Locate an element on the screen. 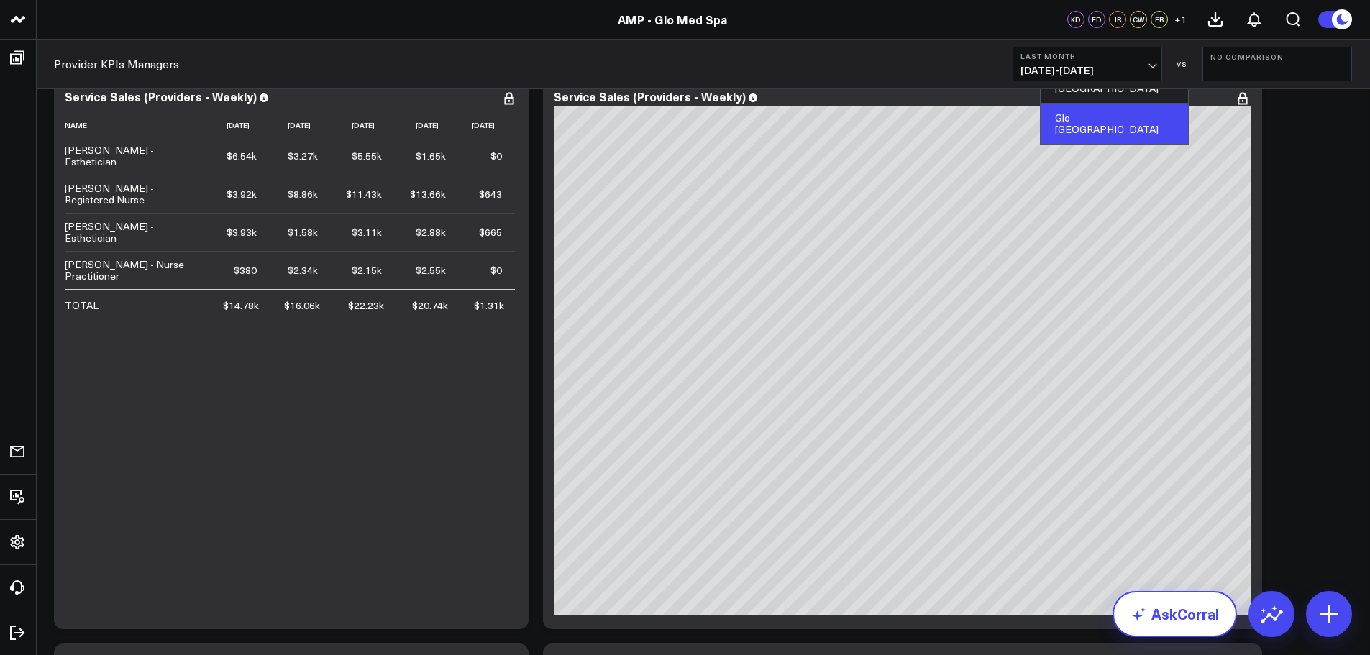 This screenshot has width=1370, height=655. div: $3.27k is located at coordinates (303, 156).